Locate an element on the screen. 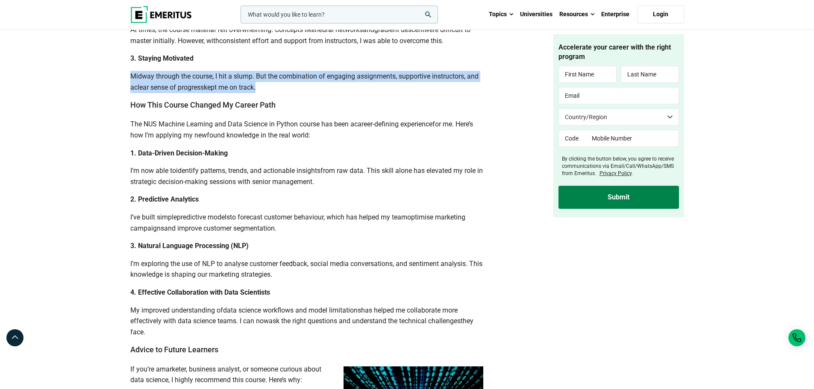  b: Advice to Future Learners is located at coordinates (174, 349).